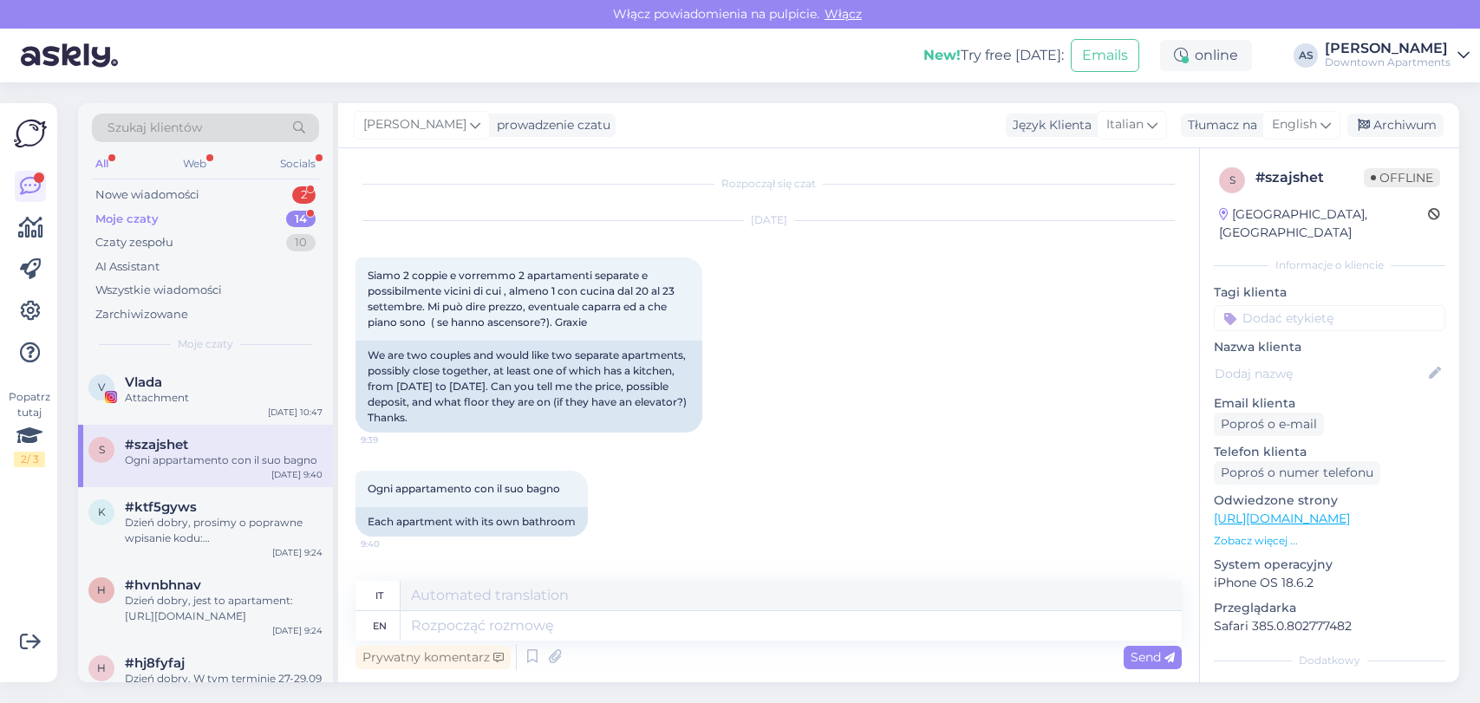 This screenshot has width=1480, height=703. I want to click on span: 9:39, so click(393, 439).